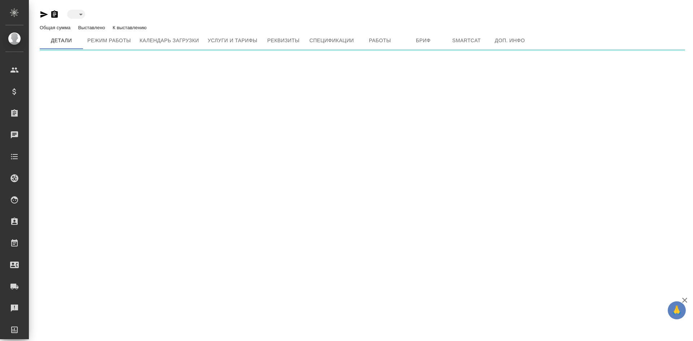 The image size is (693, 341). Describe the element at coordinates (467, 40) in the screenshot. I see `span: Smartcat` at that location.